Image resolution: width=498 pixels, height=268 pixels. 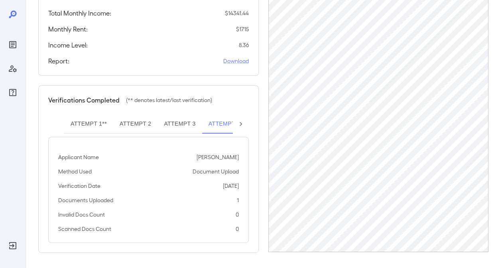 I want to click on h5: Income Level:, so click(x=68, y=45).